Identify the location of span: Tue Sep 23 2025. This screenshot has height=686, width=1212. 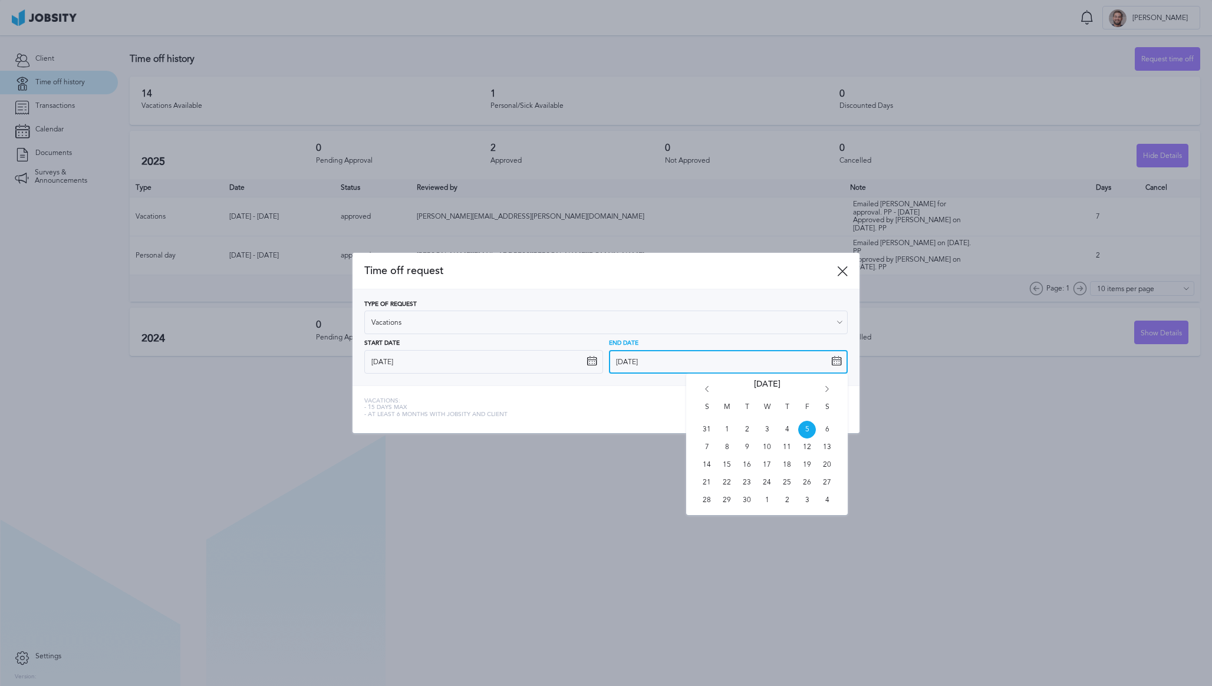
(747, 483).